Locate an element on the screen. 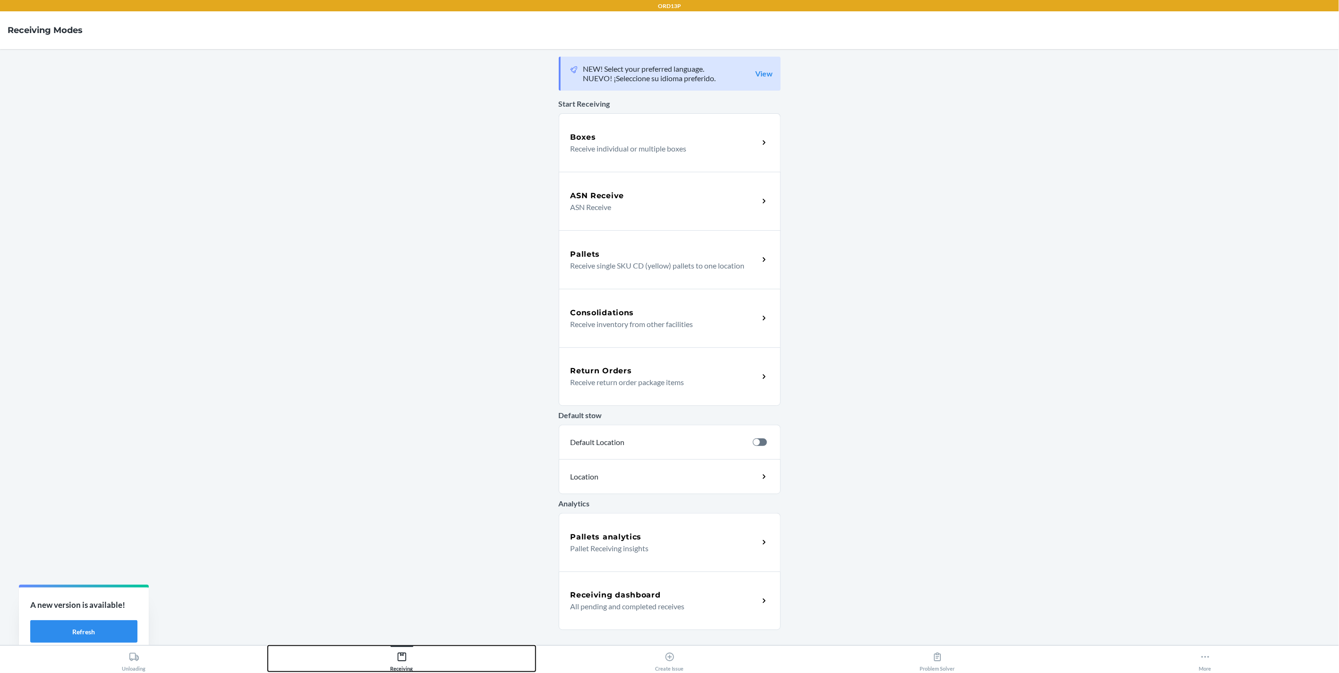  a: PalletsReceive single SKU CD (yellow) pallets to one location is located at coordinates (670, 260).